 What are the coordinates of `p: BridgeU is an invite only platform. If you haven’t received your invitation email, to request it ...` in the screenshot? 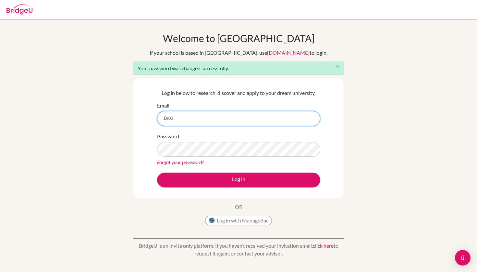 It's located at (238, 250).